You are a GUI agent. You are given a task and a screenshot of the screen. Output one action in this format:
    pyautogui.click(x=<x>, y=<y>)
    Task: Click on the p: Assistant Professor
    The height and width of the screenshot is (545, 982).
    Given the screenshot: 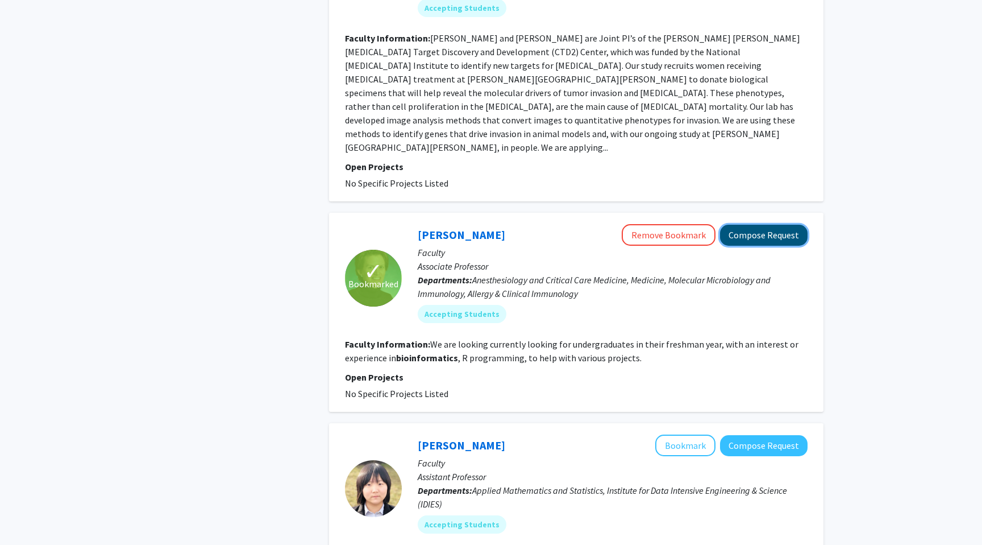 What is the action you would take?
    pyautogui.click(x=613, y=476)
    